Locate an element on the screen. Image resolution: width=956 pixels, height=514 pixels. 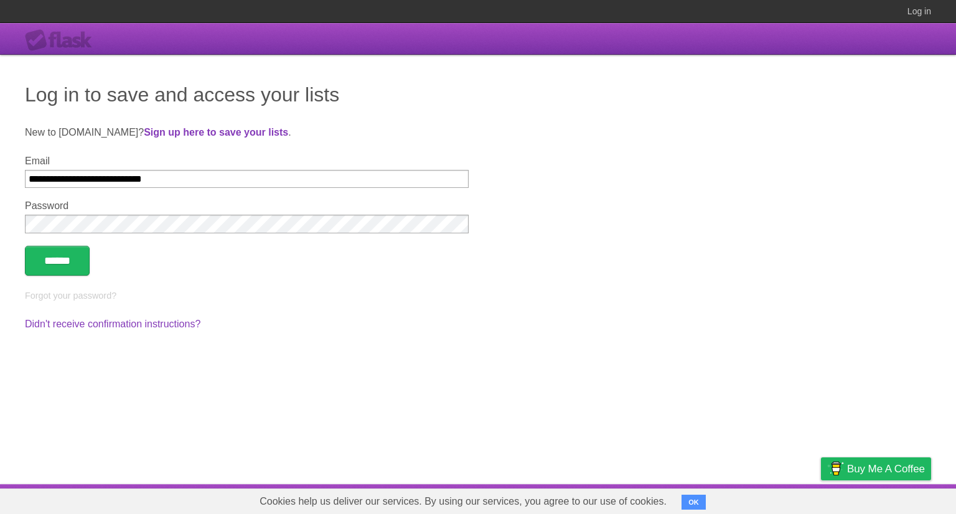
a: About is located at coordinates (669, 499).